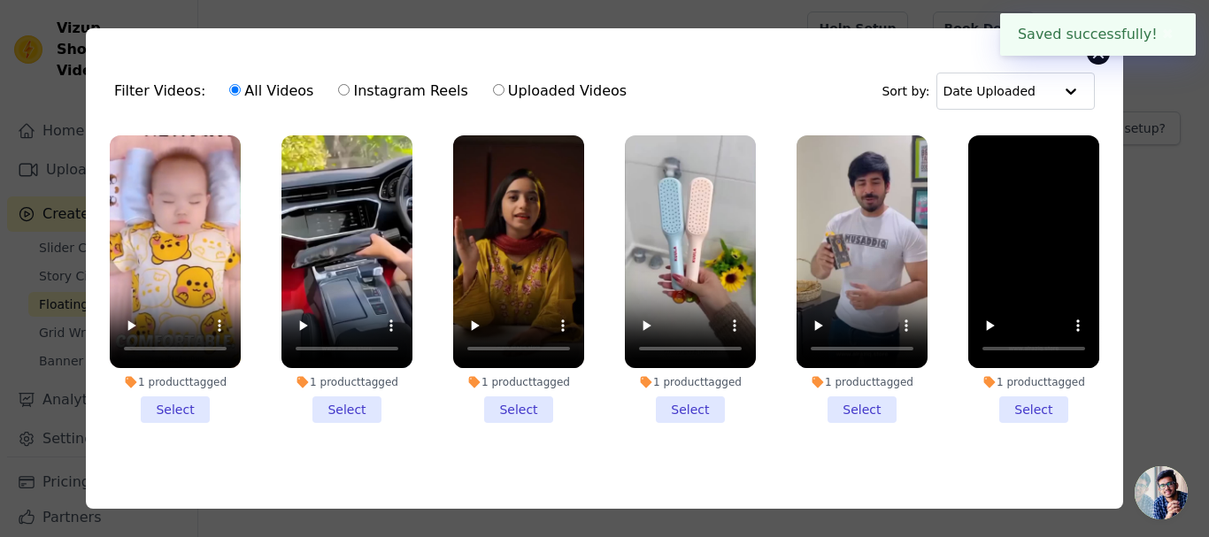 This screenshot has height=537, width=1209. Describe the element at coordinates (1098, 35) in the screenshot. I see `div: Saved successfully!` at that location.